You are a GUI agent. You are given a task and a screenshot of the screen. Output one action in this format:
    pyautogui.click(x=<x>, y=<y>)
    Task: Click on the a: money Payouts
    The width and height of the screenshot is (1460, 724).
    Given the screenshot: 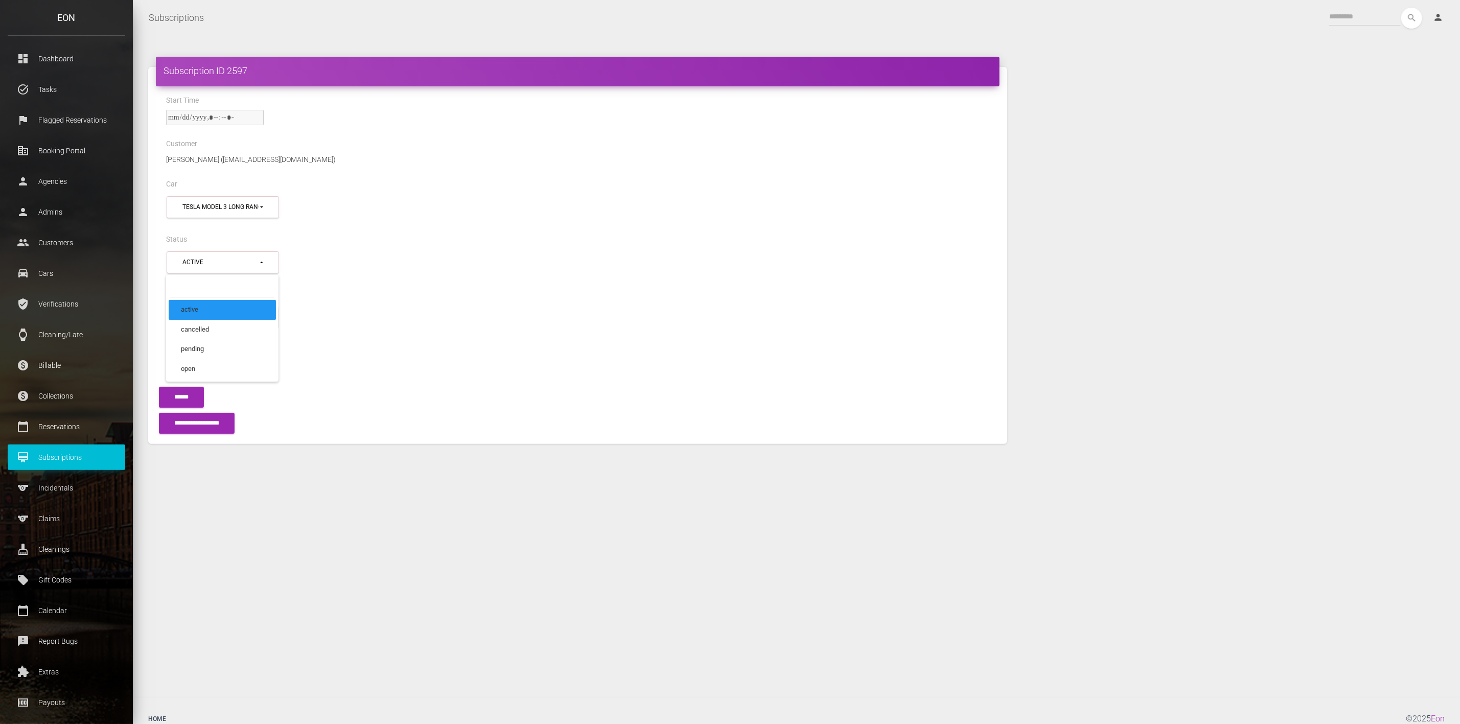 What is the action you would take?
    pyautogui.click(x=66, y=702)
    